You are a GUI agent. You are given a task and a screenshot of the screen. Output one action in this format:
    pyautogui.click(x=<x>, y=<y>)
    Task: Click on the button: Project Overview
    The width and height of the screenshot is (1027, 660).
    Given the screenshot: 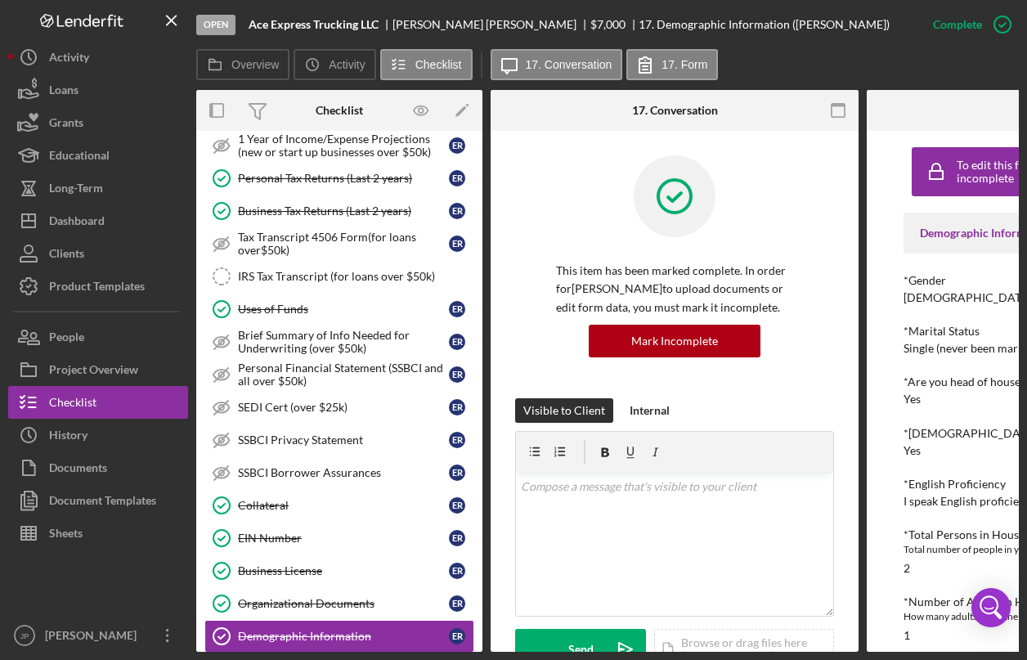 What is the action you would take?
    pyautogui.click(x=98, y=370)
    